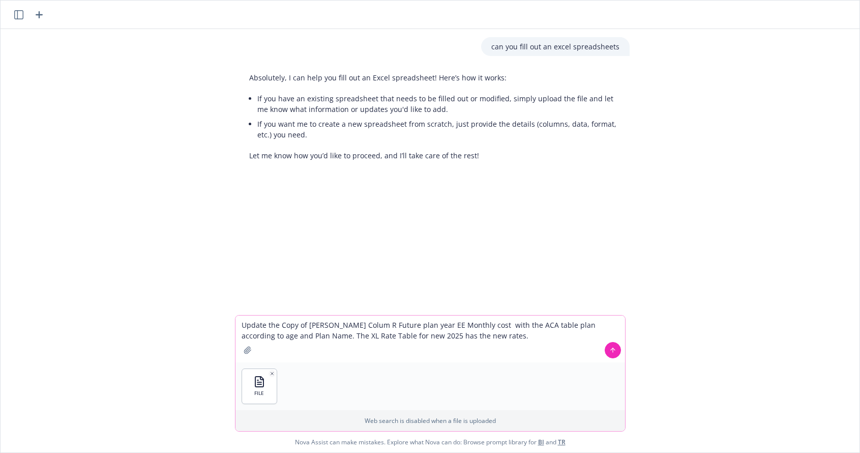 This screenshot has width=860, height=453. What do you see at coordinates (434, 155) in the screenshot?
I see `p: Let me know how you’d like to proceed, and I’ll take care of the rest!` at bounding box center [434, 155].